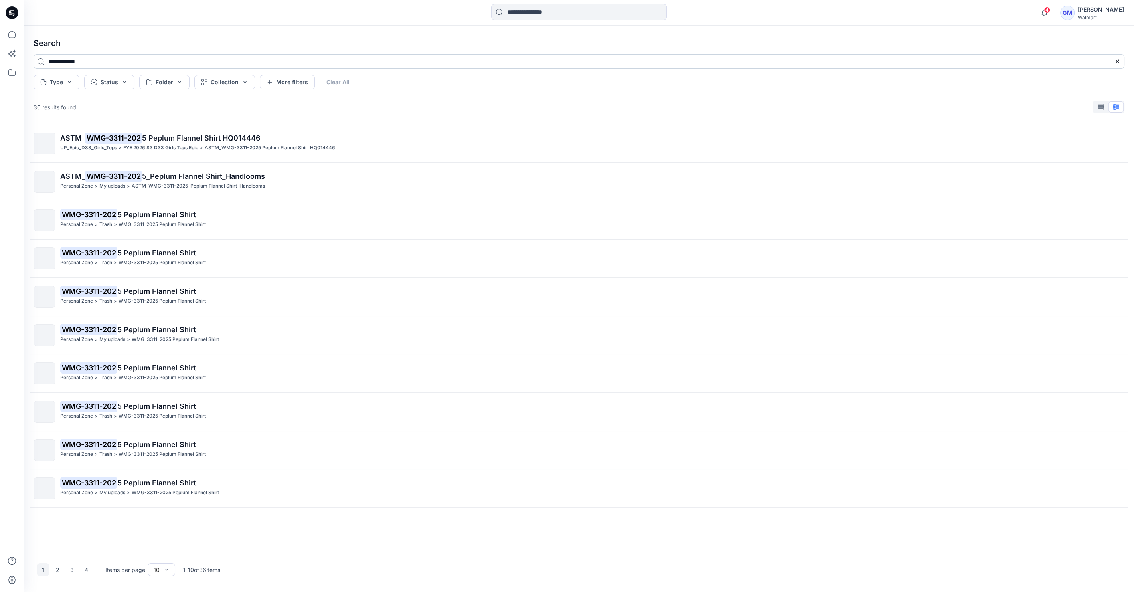 The image size is (1134, 592). I want to click on button: More filters, so click(287, 82).